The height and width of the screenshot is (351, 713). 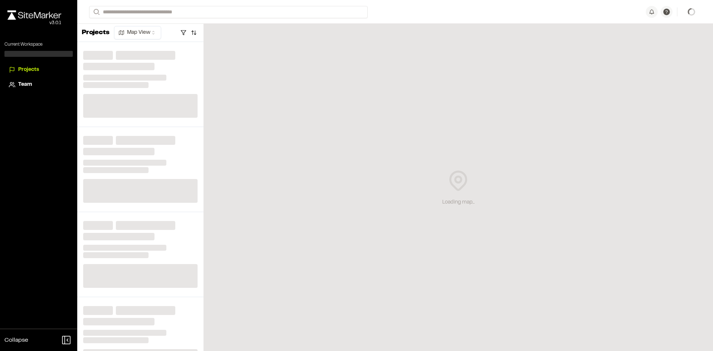 I want to click on div: Oh geez...please don't..., so click(x=34, y=23).